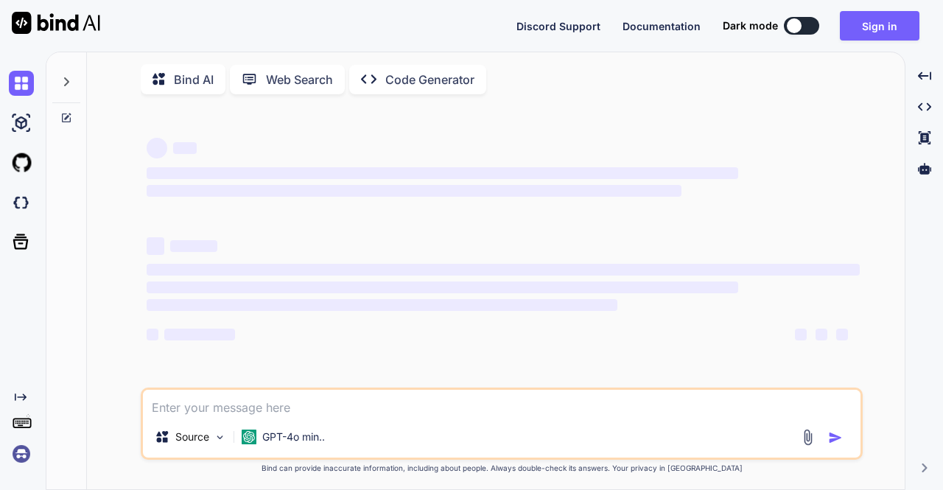  I want to click on button: Documentation, so click(662, 26).